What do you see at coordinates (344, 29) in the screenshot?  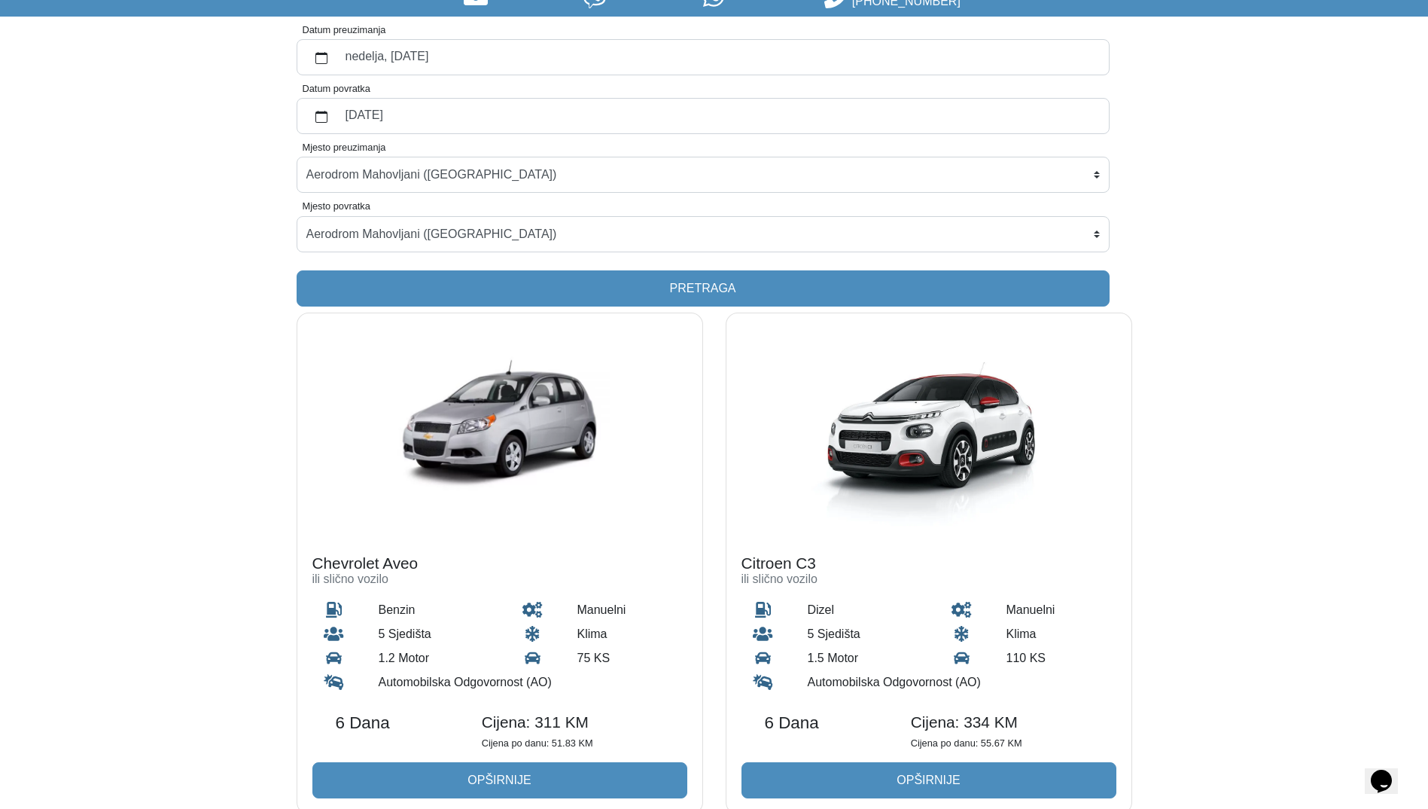 I see `label: Datum preuzimanja` at bounding box center [344, 29].